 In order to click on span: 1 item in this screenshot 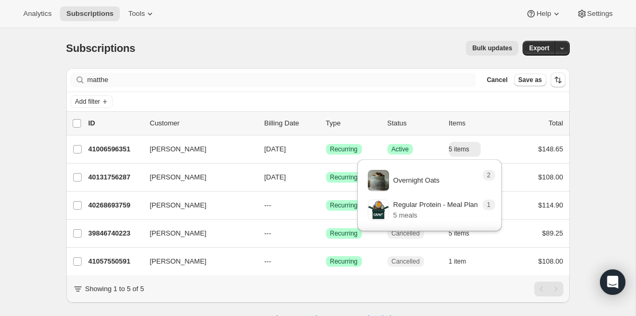, I will do `click(457, 262)`.